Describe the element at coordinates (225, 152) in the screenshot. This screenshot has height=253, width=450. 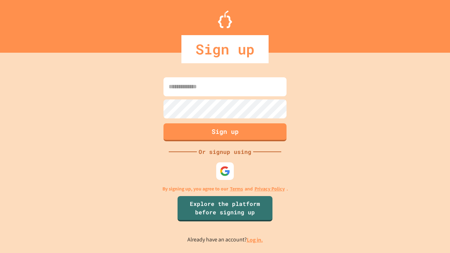
I see `div: Or signup using` at that location.